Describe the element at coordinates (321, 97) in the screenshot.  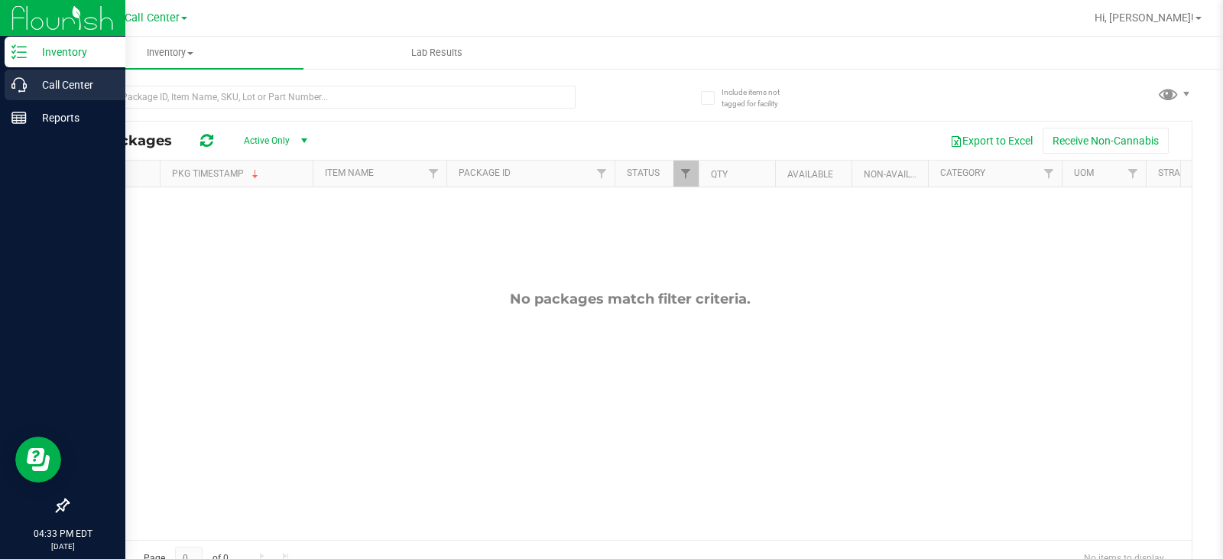
I see `input: Search Package ID, Item Name, SKU, Lot or Part Number...` at that location.